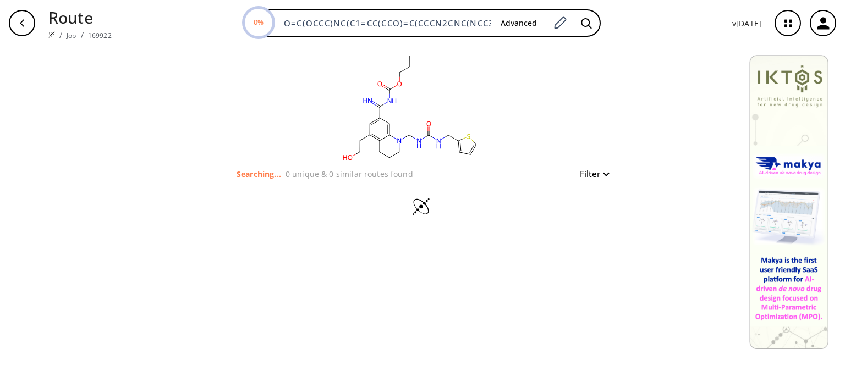  What do you see at coordinates (80, 17) in the screenshot?
I see `p: Route` at bounding box center [80, 17].